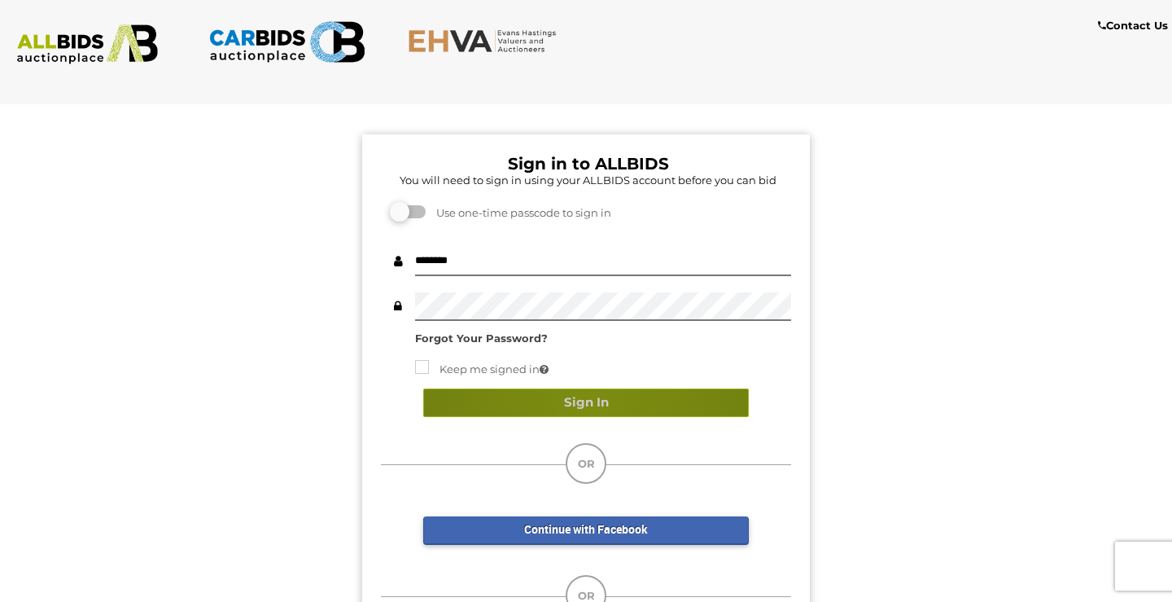 The height and width of the screenshot is (602, 1172). I want to click on label: Keep me signed in, so click(482, 369).